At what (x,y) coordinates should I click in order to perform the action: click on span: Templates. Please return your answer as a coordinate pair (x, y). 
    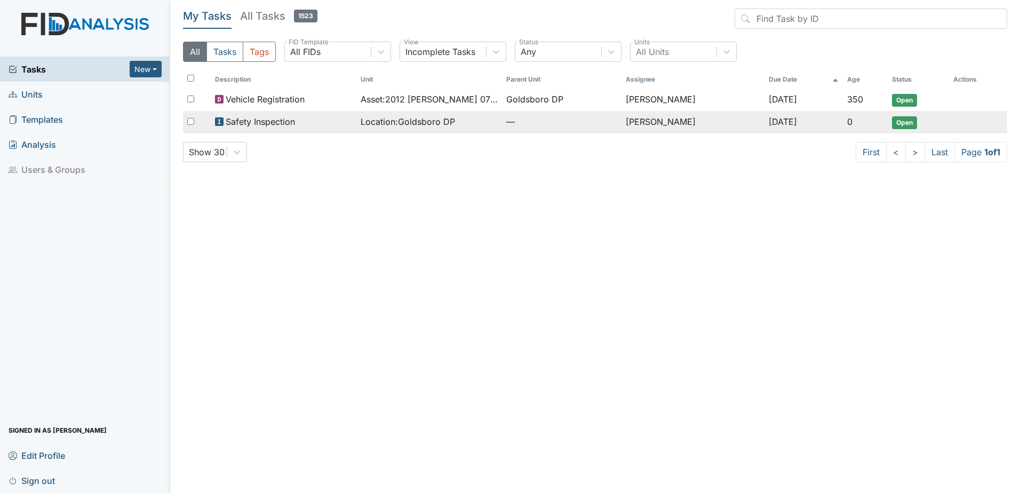
    Looking at the image, I should click on (36, 119).